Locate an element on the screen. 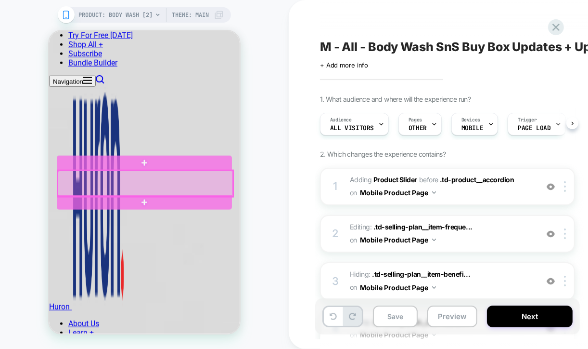 The width and height of the screenshot is (588, 349). span: .td-selling-plan__item-freque... is located at coordinates (423, 226).